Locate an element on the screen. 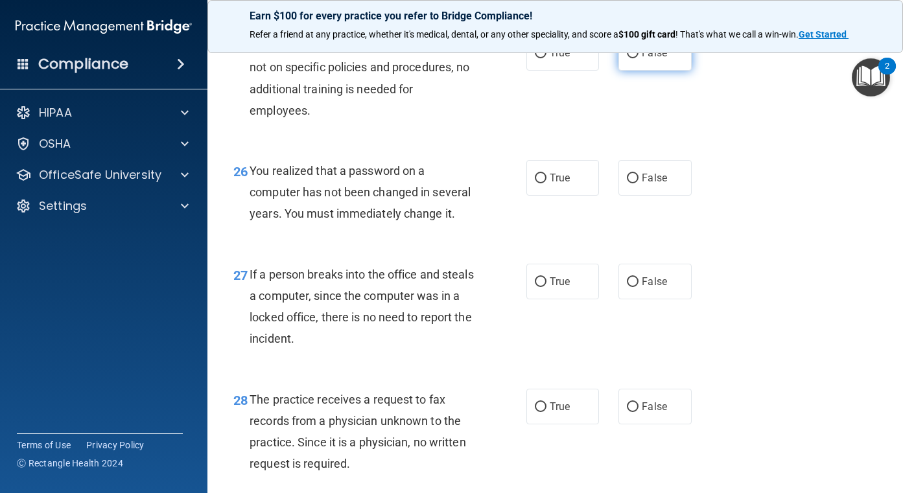 The width and height of the screenshot is (903, 493). p: Earn $100 for every practice you refer to Bridge Compliance! is located at coordinates (555, 16).